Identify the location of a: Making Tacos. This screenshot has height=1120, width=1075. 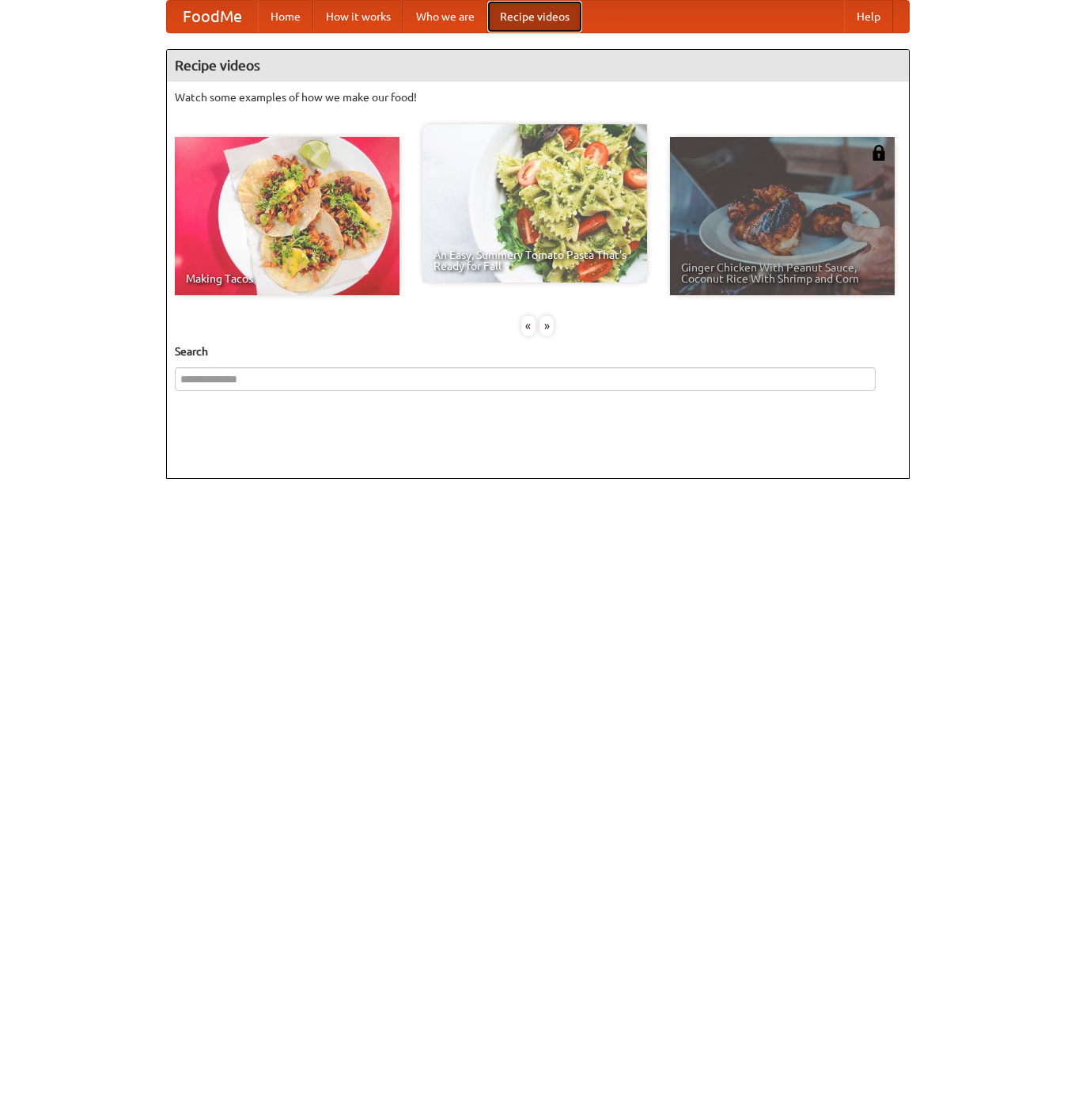
(287, 216).